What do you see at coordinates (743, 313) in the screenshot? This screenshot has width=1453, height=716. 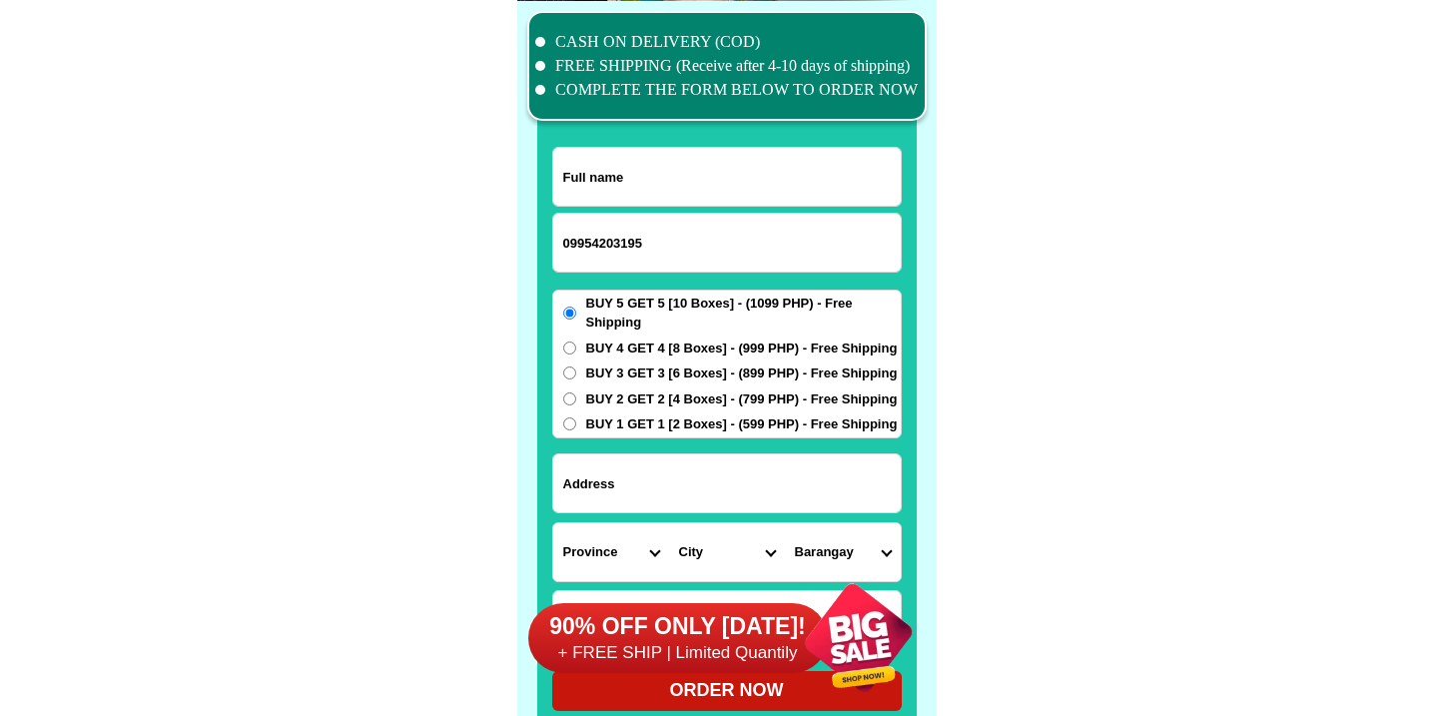 I see `span: BUY 5 GET 5 [10 Boxes] - (1099 PHP) - Free Shipping` at bounding box center [743, 313].